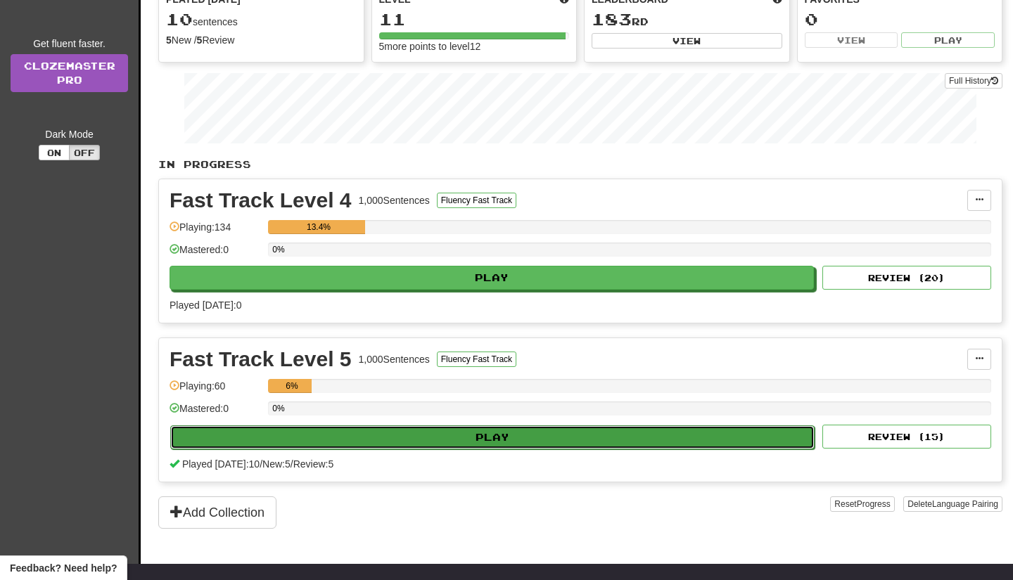 This screenshot has height=580, width=1013. Describe the element at coordinates (952, 504) in the screenshot. I see `button: DeleteLanguage Pairing` at that location.